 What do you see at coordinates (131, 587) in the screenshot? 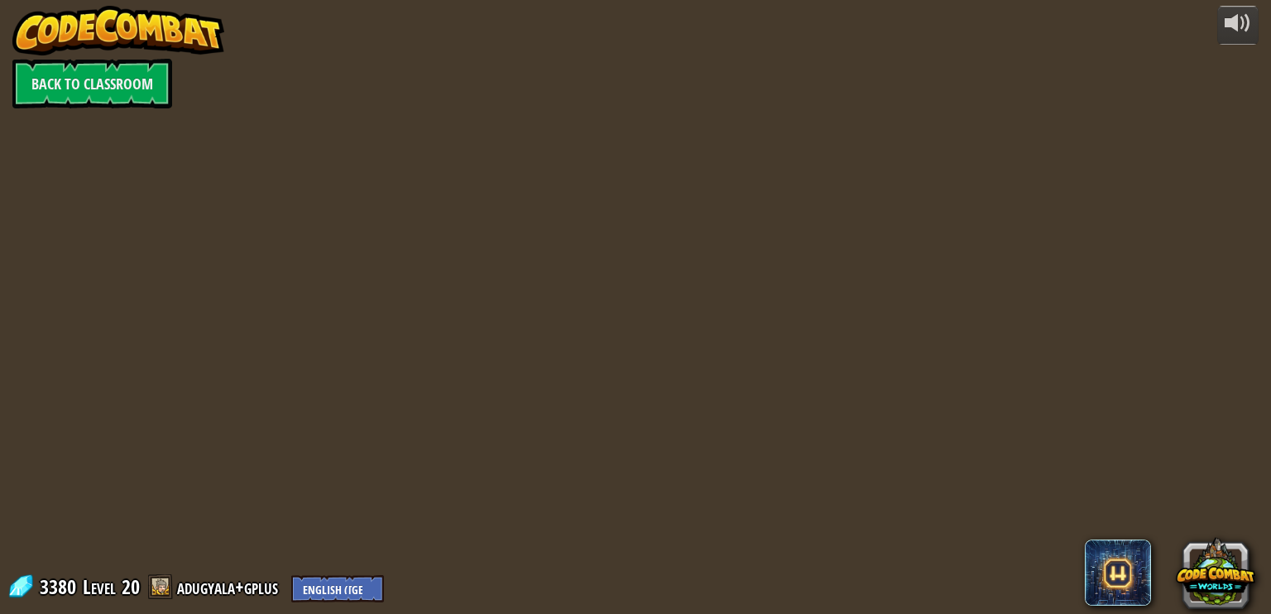
I see `span: 20` at bounding box center [131, 587].